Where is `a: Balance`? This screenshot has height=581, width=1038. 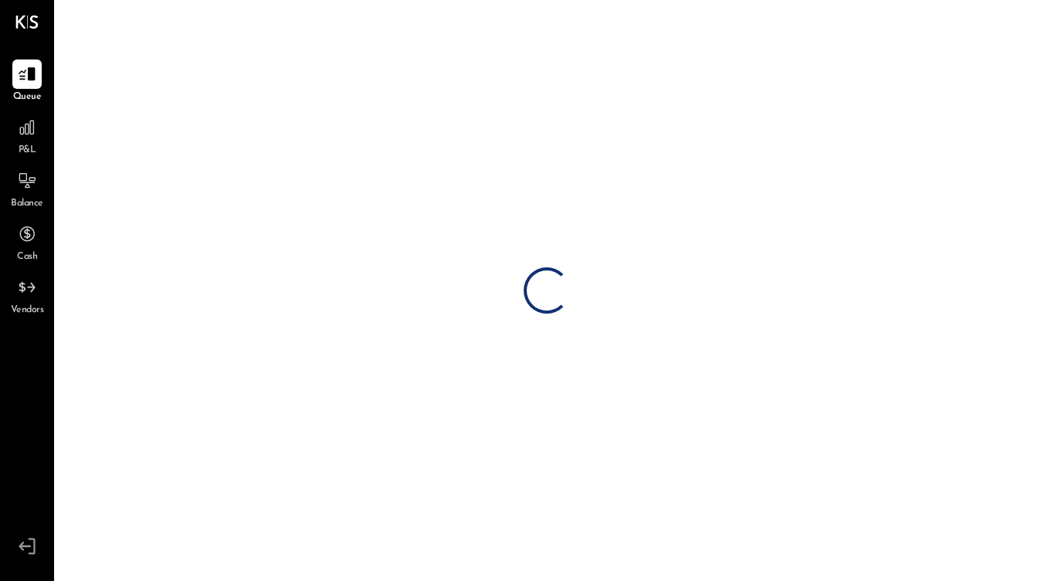
a: Balance is located at coordinates (27, 188).